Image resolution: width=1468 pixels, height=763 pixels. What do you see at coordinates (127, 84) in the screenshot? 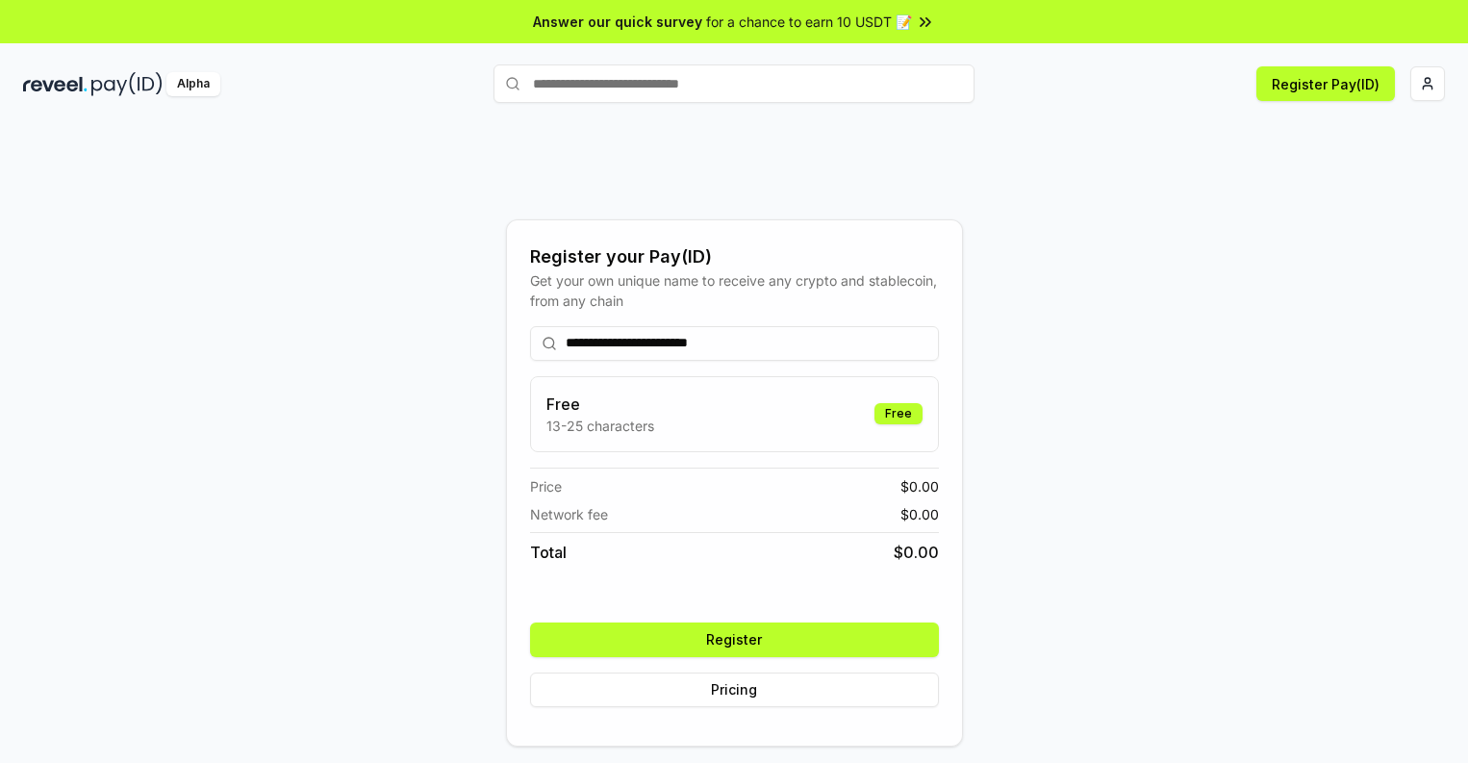
I see `img: pay_id` at bounding box center [127, 84].